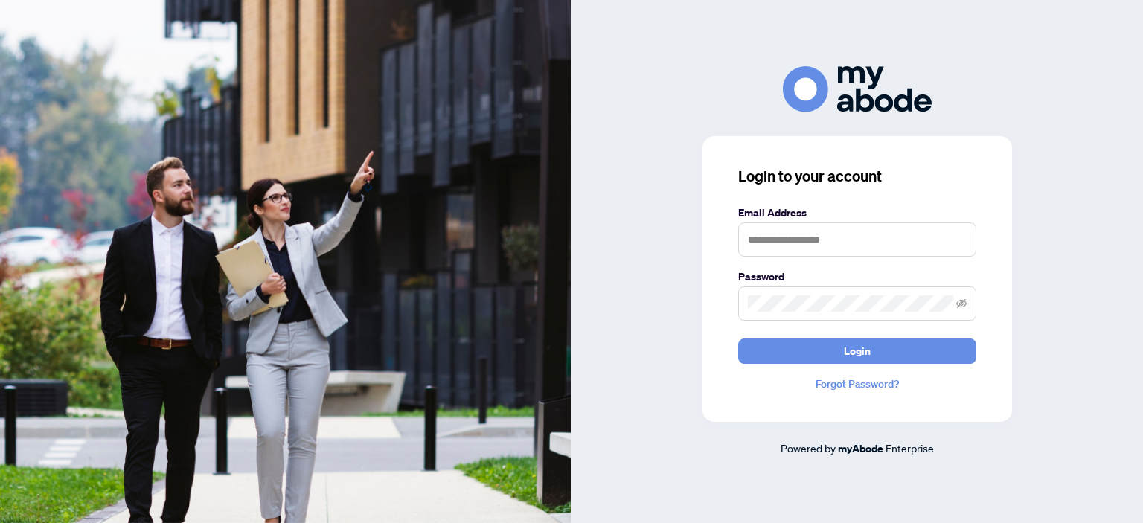  I want to click on a: Forgot Password?, so click(858, 384).